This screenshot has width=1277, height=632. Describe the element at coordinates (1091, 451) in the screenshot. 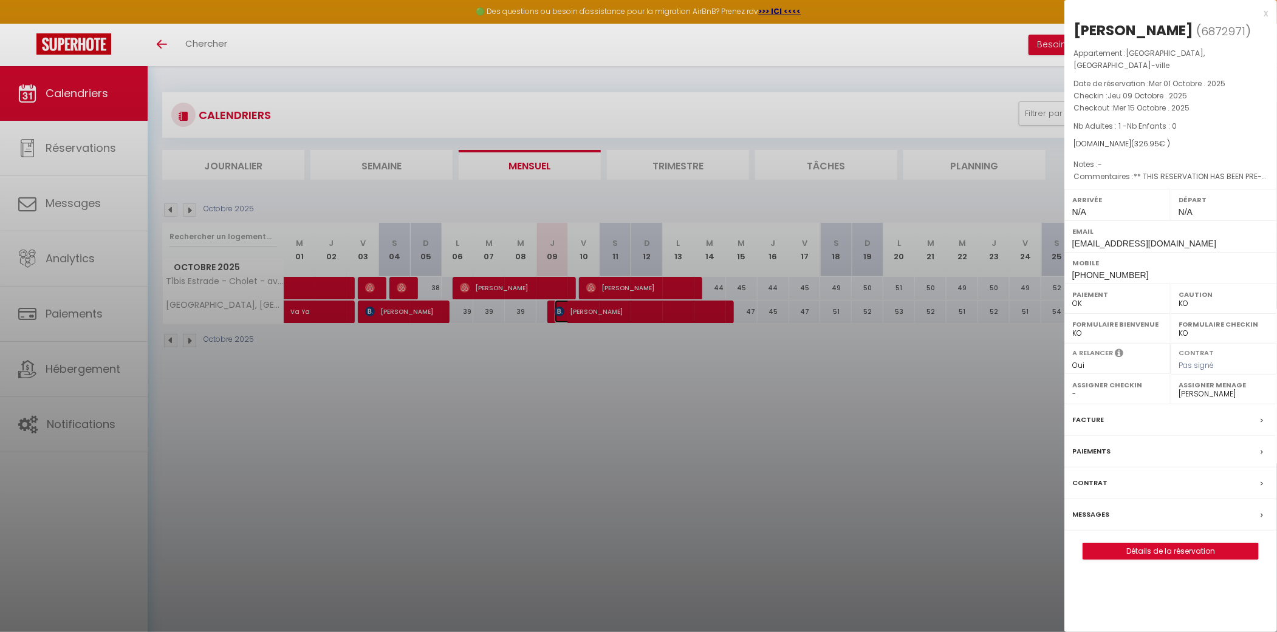

I see `label: Paiements` at that location.